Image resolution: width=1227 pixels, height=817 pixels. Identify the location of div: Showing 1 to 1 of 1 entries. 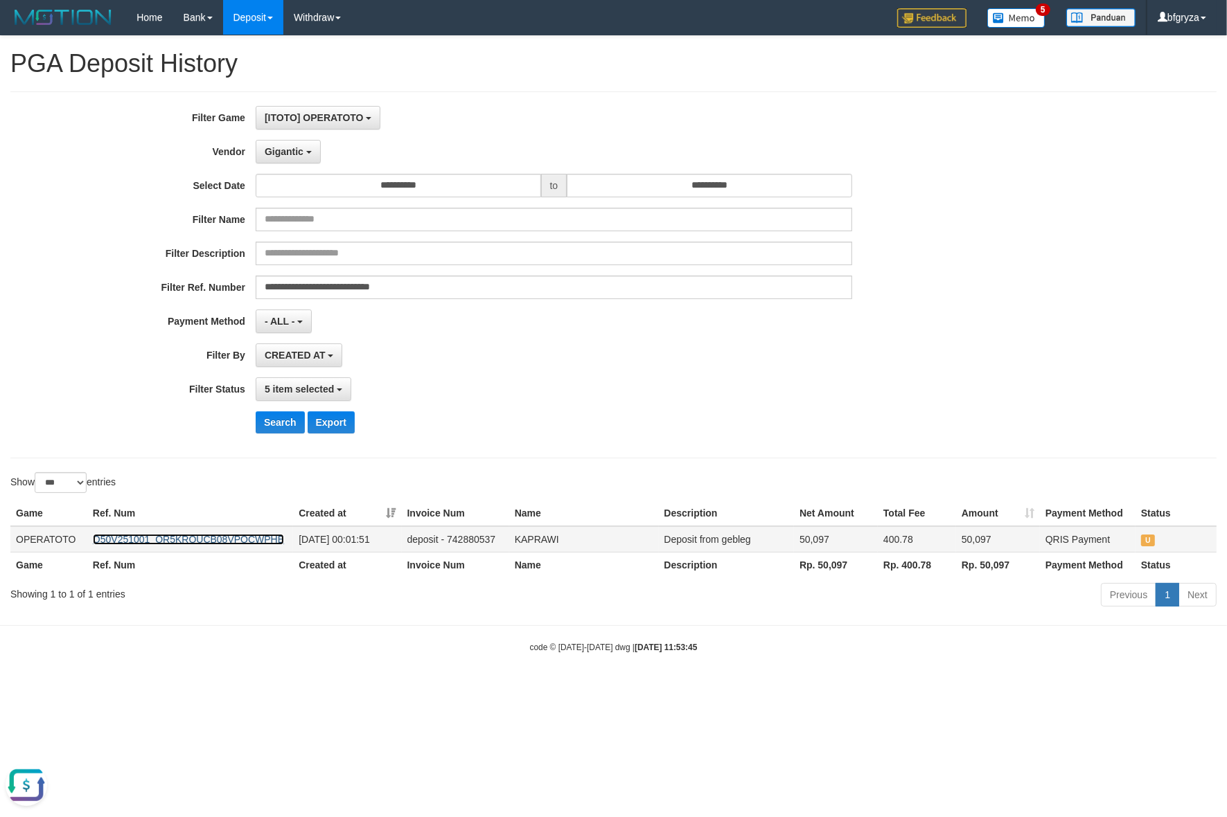
(256, 591).